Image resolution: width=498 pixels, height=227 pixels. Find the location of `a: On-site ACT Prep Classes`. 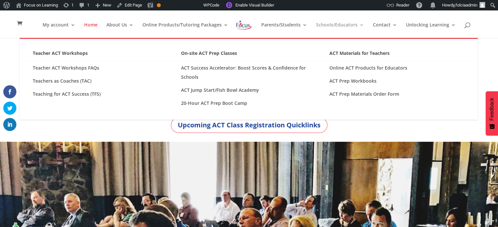

a: On-site ACT Prep Classes is located at coordinates (248, 55).